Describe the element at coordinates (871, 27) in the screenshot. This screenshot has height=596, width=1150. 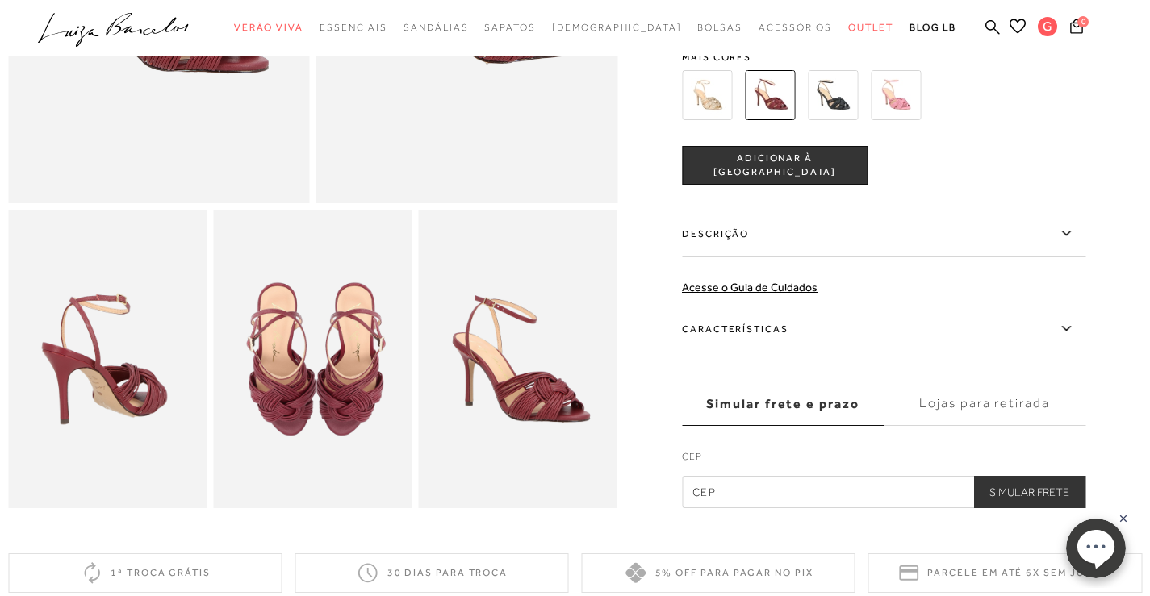
I see `span: Outlet` at that location.